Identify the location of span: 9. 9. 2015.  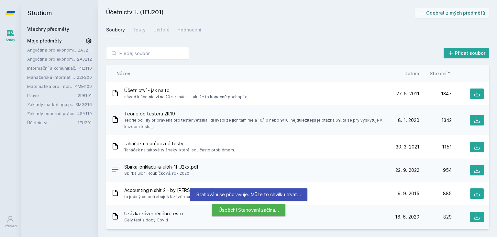
(409, 193).